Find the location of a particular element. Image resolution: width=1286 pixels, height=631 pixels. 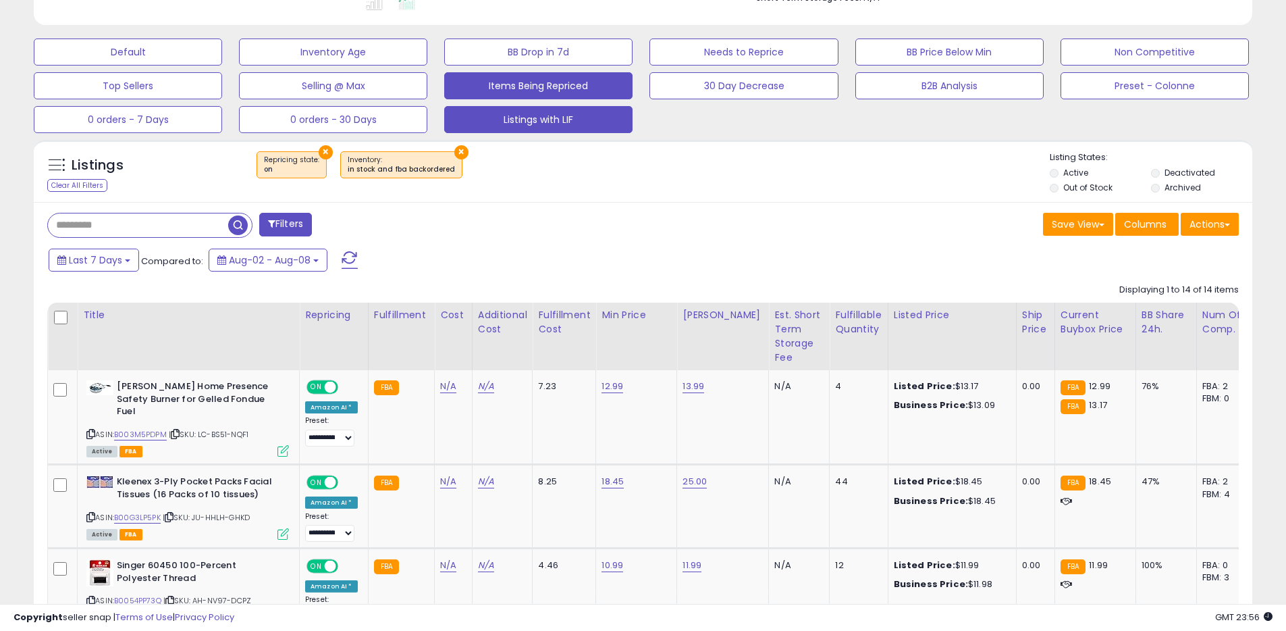

div: Preset: is located at coordinates (331, 527).